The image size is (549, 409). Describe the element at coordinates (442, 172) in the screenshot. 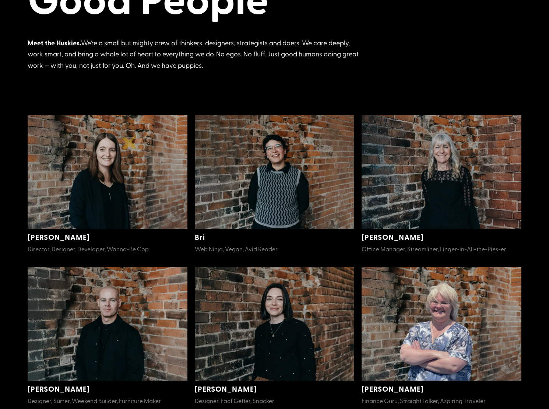

I see `a: Mel` at that location.